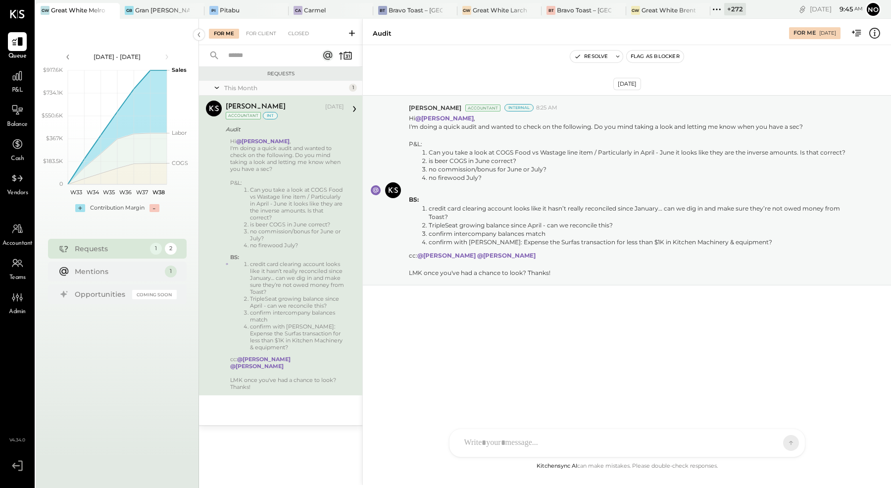 The image size is (891, 488). Describe the element at coordinates (53, 93) in the screenshot. I see `text: $734.1K` at that location.